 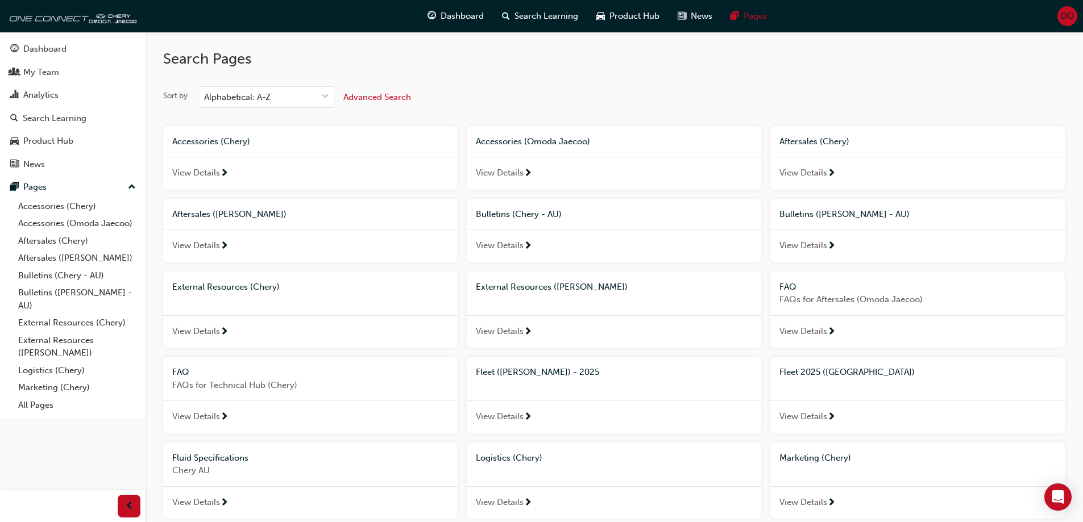 What do you see at coordinates (694, 16) in the screenshot?
I see `a: news-iconNews` at bounding box center [694, 16].